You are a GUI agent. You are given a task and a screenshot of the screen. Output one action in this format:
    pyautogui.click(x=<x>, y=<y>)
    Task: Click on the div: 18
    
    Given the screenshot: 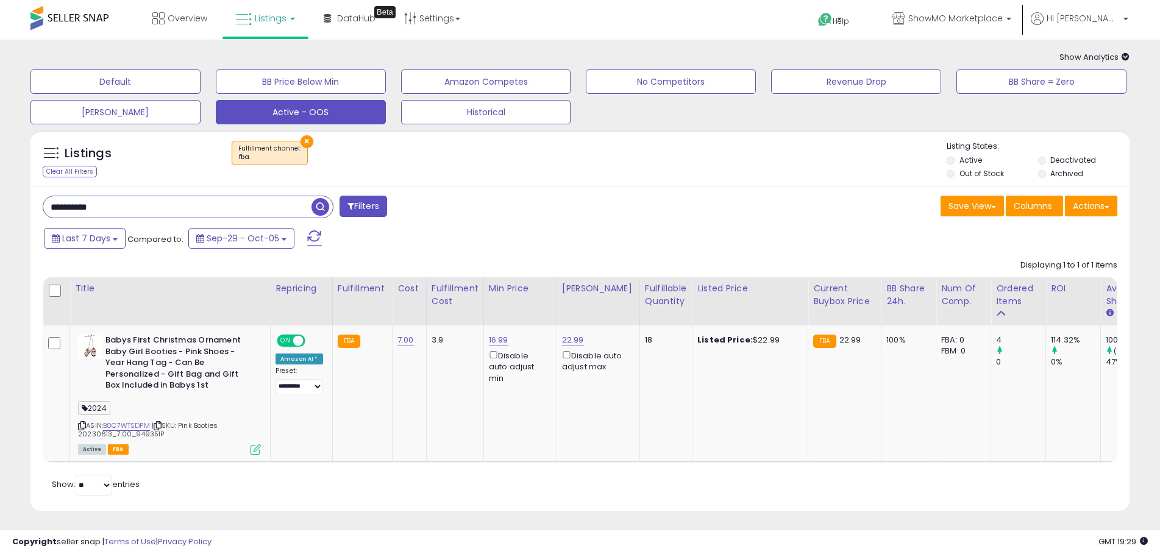 What is the action you would take?
    pyautogui.click(x=664, y=340)
    